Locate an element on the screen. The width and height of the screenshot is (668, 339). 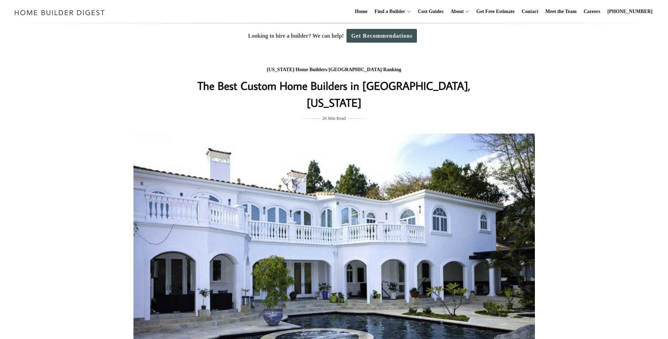
a: Cost Guides is located at coordinates (430, 12).